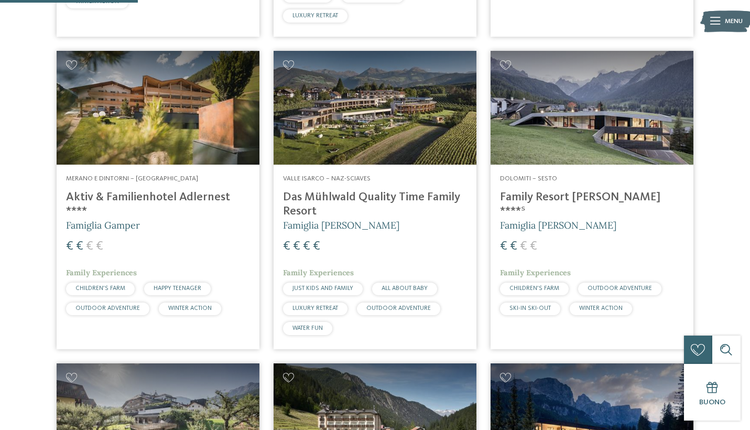  Describe the element at coordinates (528, 178) in the screenshot. I see `span: Dolomiti – Sesto` at that location.